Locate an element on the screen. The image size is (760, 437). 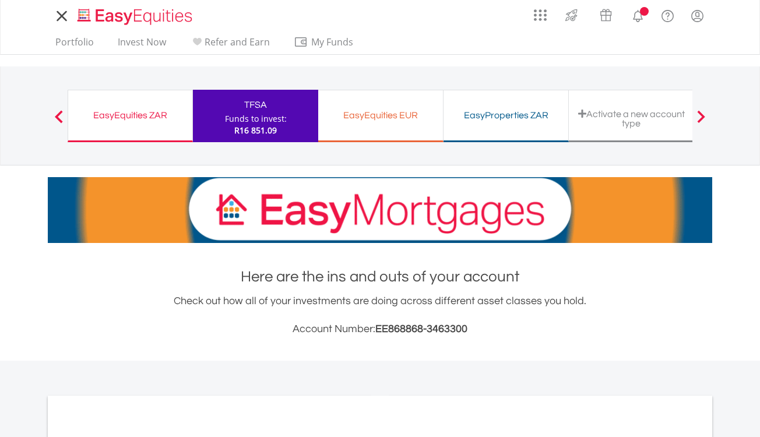
span: R16 851.09 is located at coordinates (255, 130).